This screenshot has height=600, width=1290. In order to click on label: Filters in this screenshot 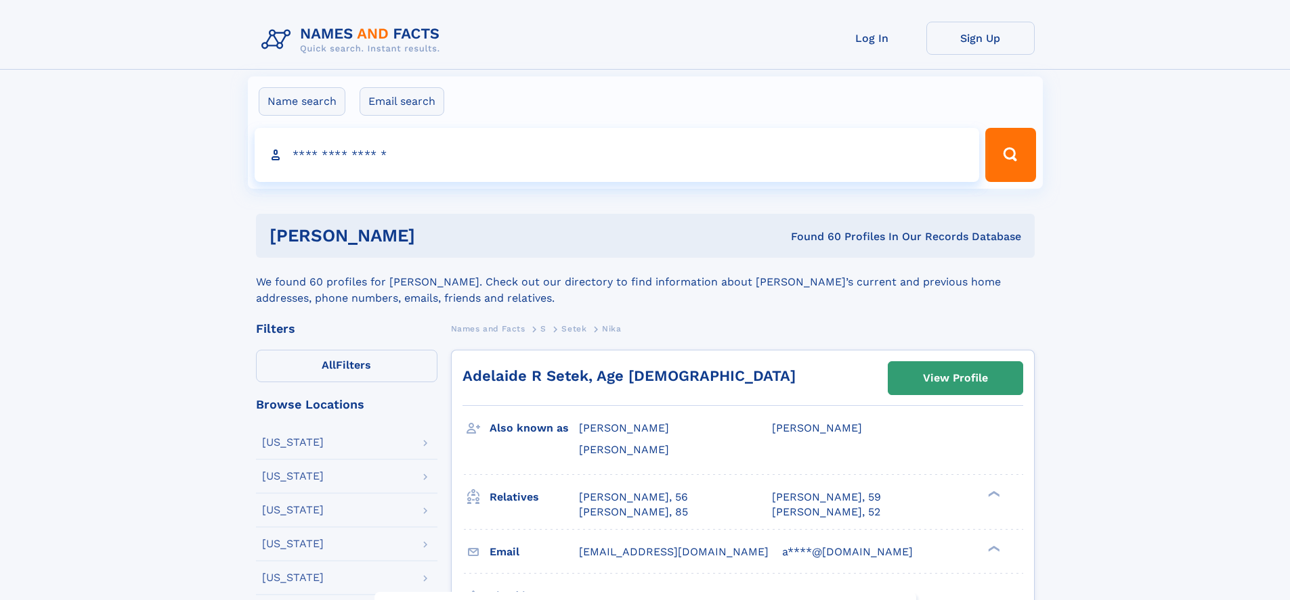, I will do `click(347, 366)`.